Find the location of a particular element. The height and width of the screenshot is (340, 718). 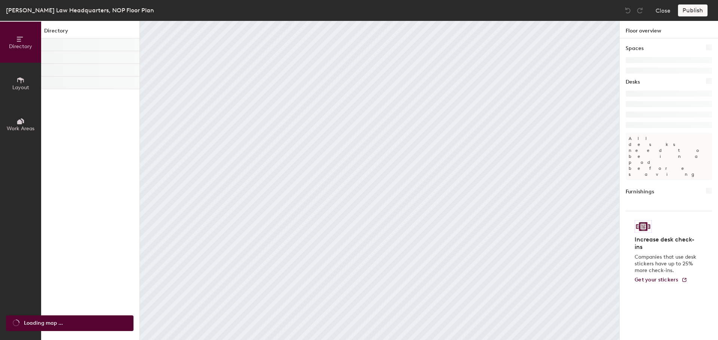

button: Close is located at coordinates (663, 10).